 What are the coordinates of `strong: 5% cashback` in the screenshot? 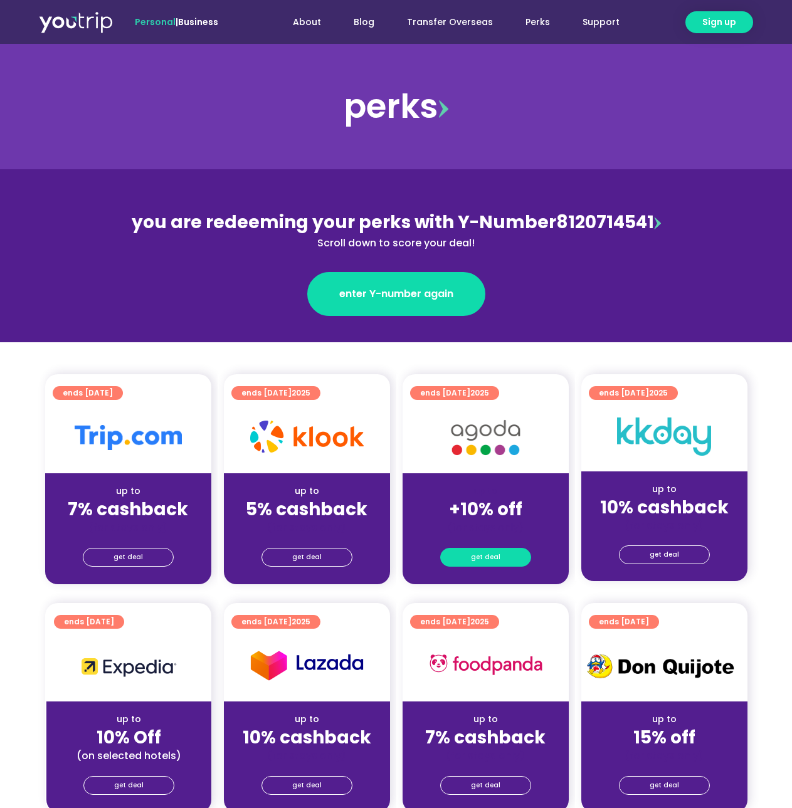 It's located at (307, 509).